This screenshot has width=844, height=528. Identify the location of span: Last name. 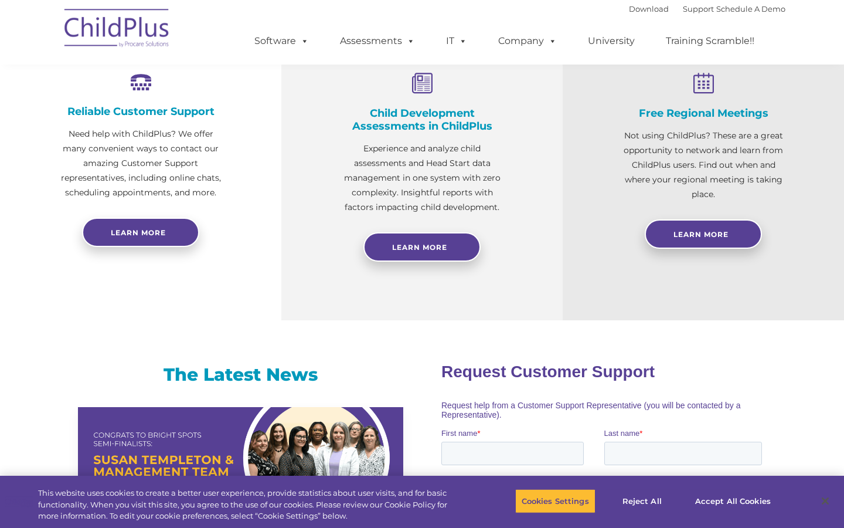
(181, 82).